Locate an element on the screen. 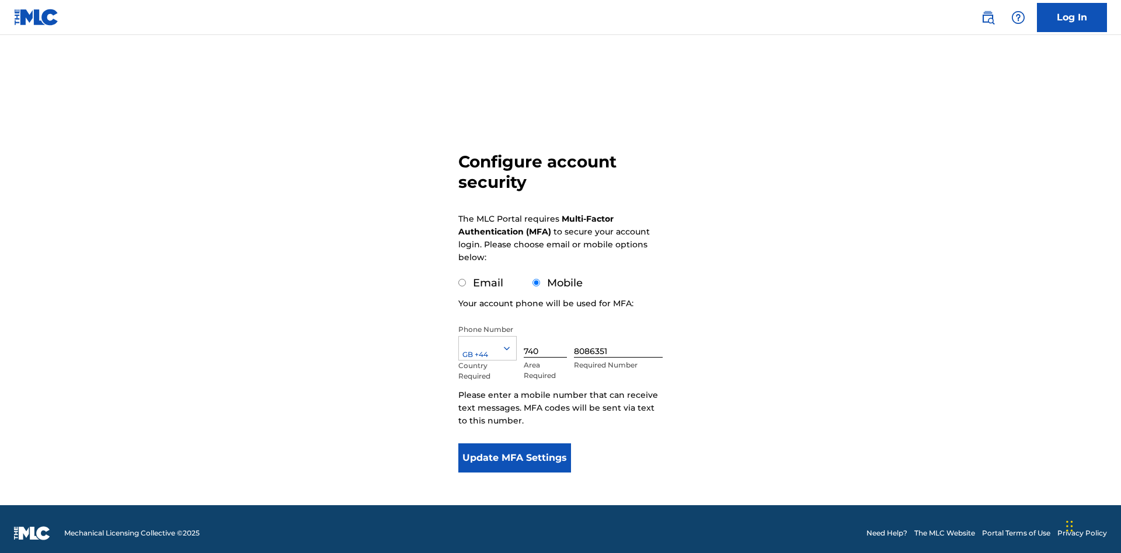  p: Area Required is located at coordinates (545, 371).